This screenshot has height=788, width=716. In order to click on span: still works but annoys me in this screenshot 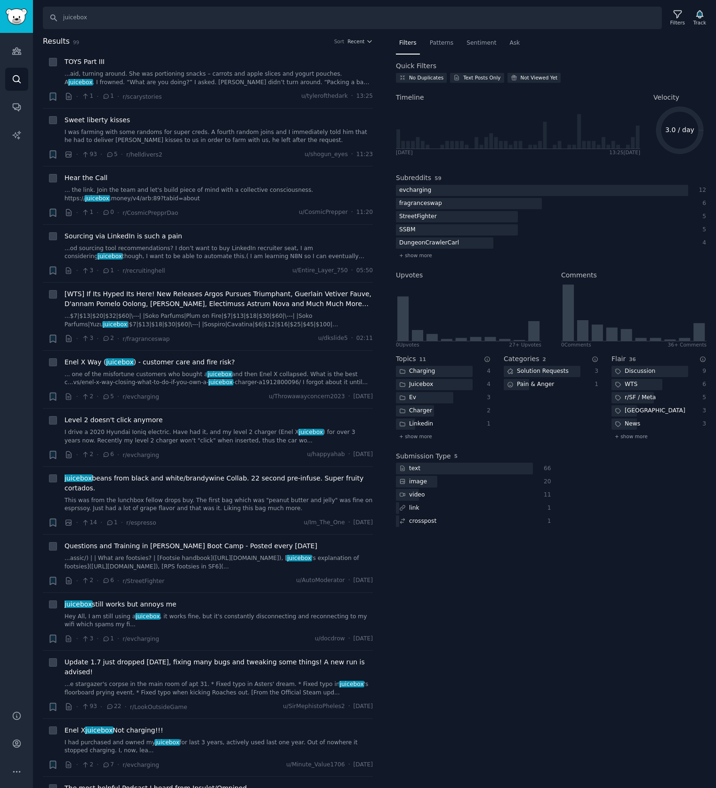, I will do `click(120, 604)`.